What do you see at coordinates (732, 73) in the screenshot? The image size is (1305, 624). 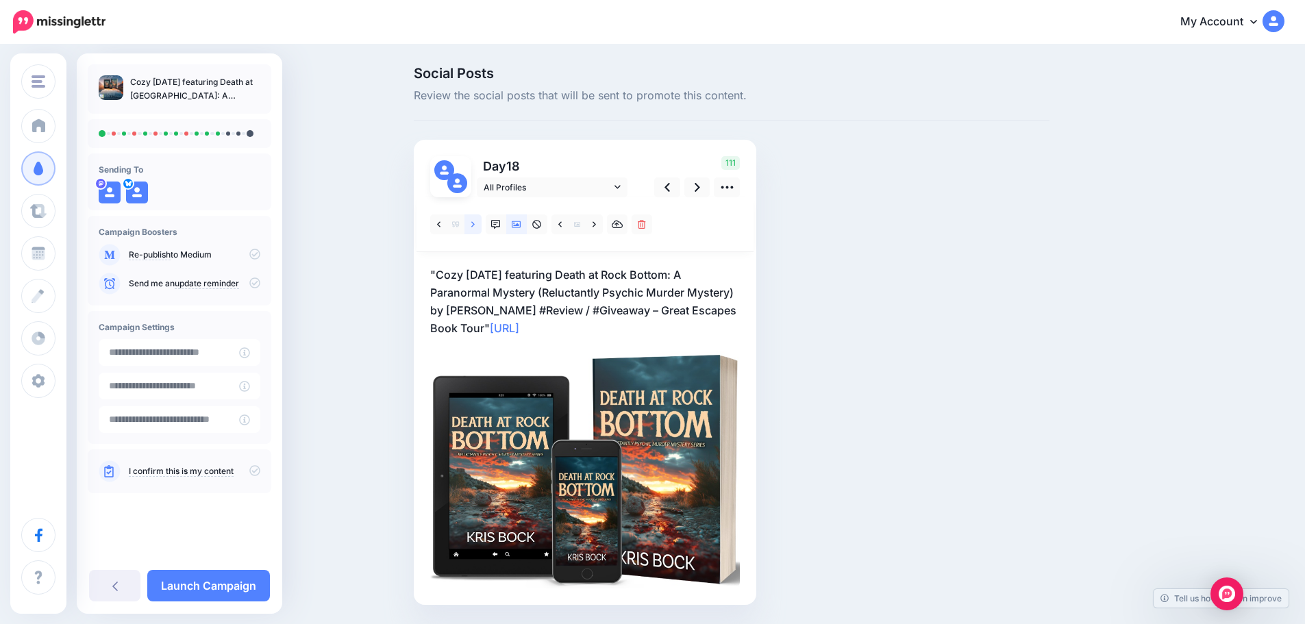 I see `span: Social Posts` at bounding box center [732, 73].